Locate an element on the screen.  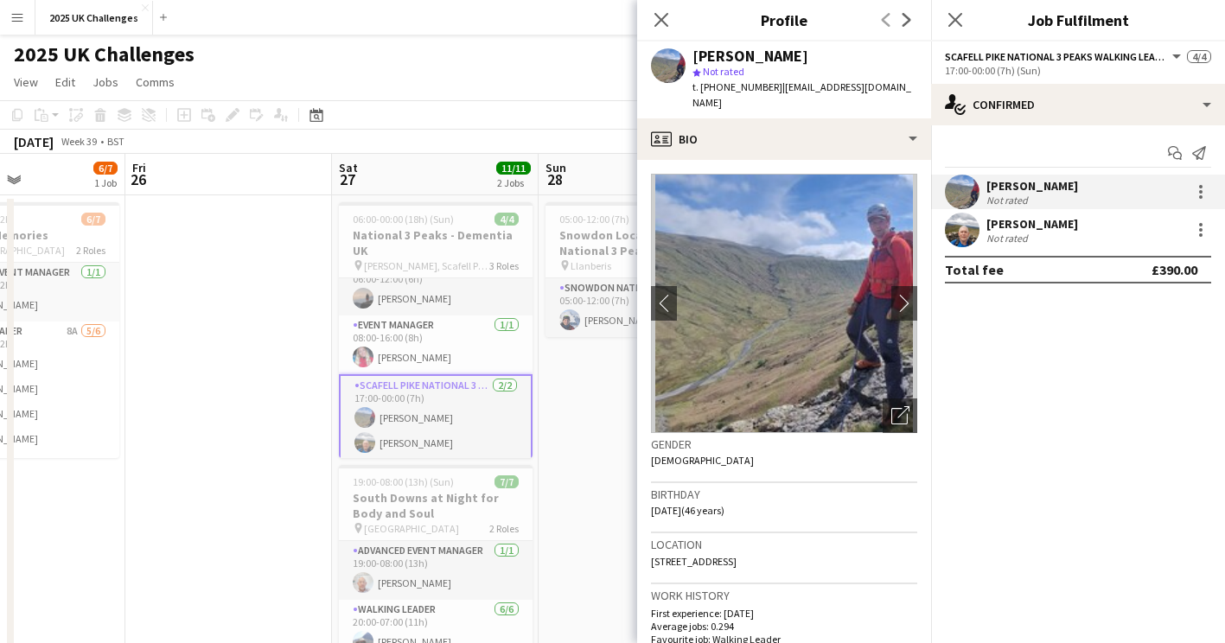
img: Crew avatar or photo is located at coordinates (784, 303).